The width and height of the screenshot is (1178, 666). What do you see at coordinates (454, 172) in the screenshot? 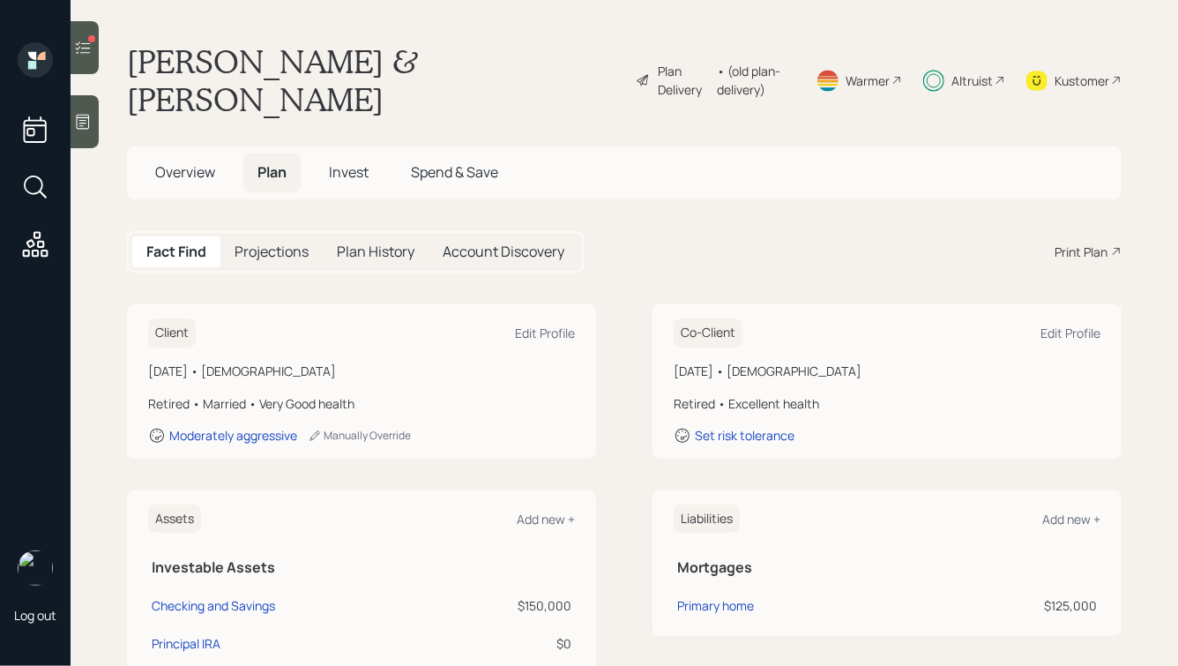
I see `span: Spend & Save` at bounding box center [454, 172].